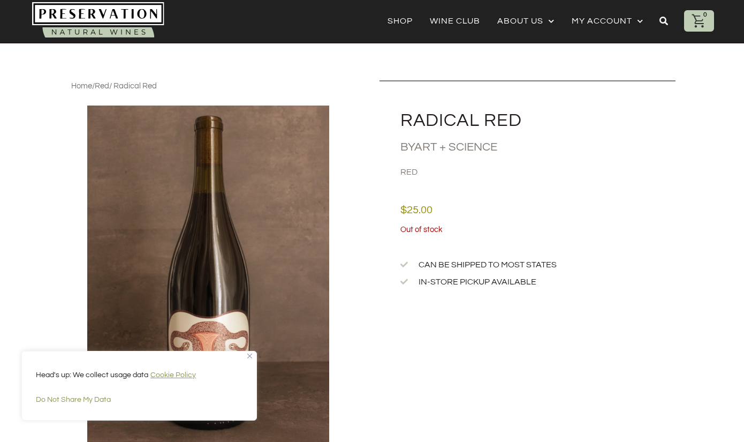 The image size is (744, 442). What do you see at coordinates (98, 21) in the screenshot?
I see `img: Natural-organic-biodynamic-wine` at bounding box center [98, 21].